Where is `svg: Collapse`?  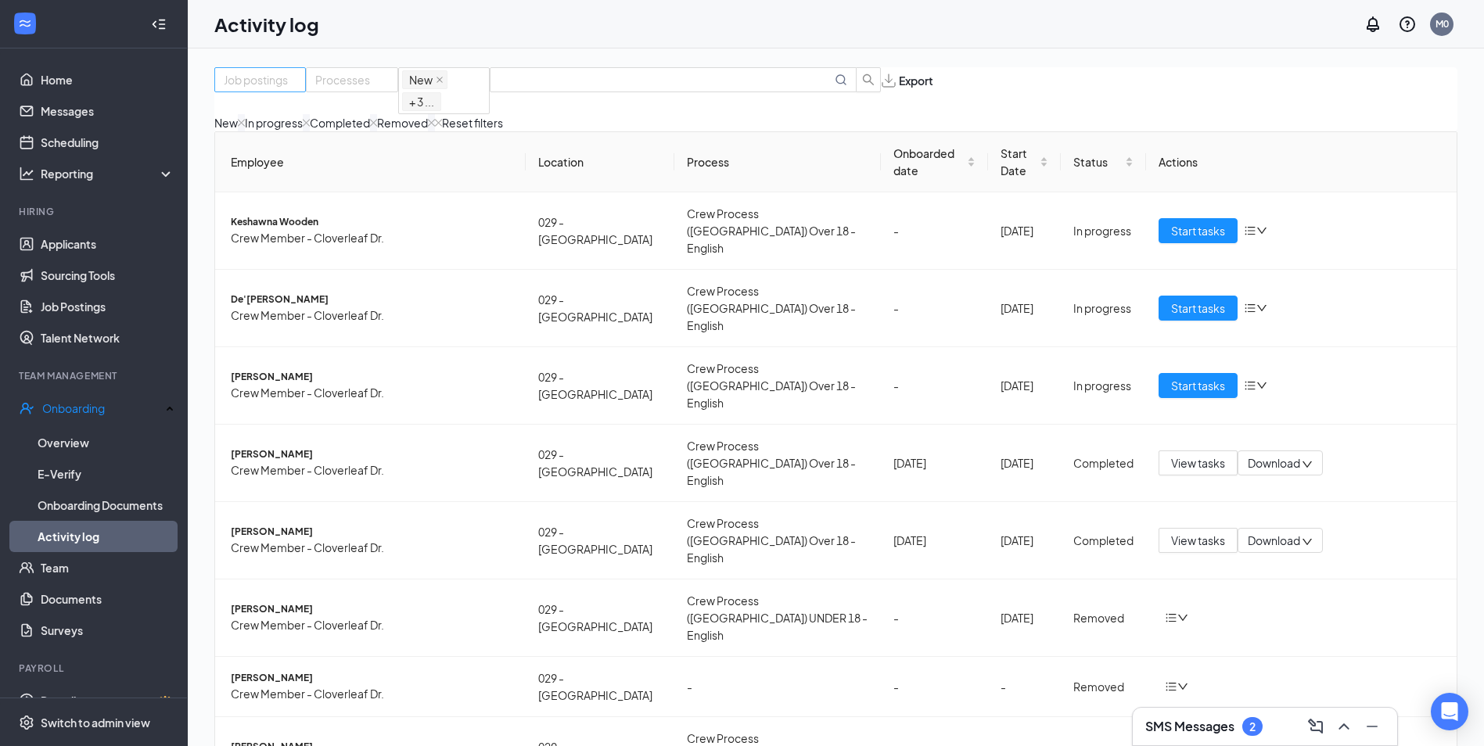
svg: Collapse is located at coordinates (159, 24).